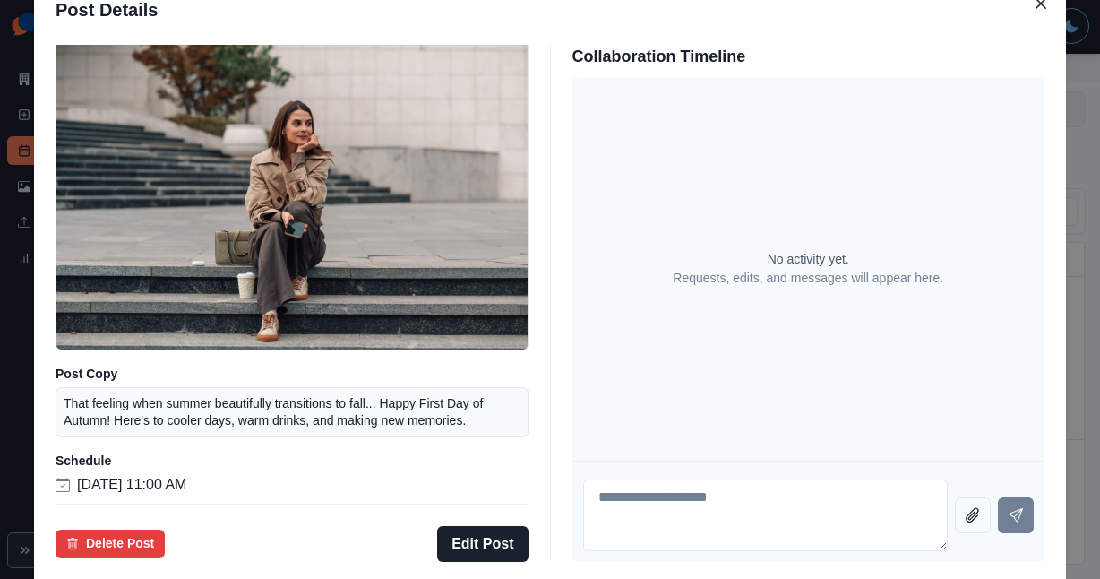 The width and height of the screenshot is (1100, 579). What do you see at coordinates (1016, 515) in the screenshot?
I see `button: Send message` at bounding box center [1016, 515].